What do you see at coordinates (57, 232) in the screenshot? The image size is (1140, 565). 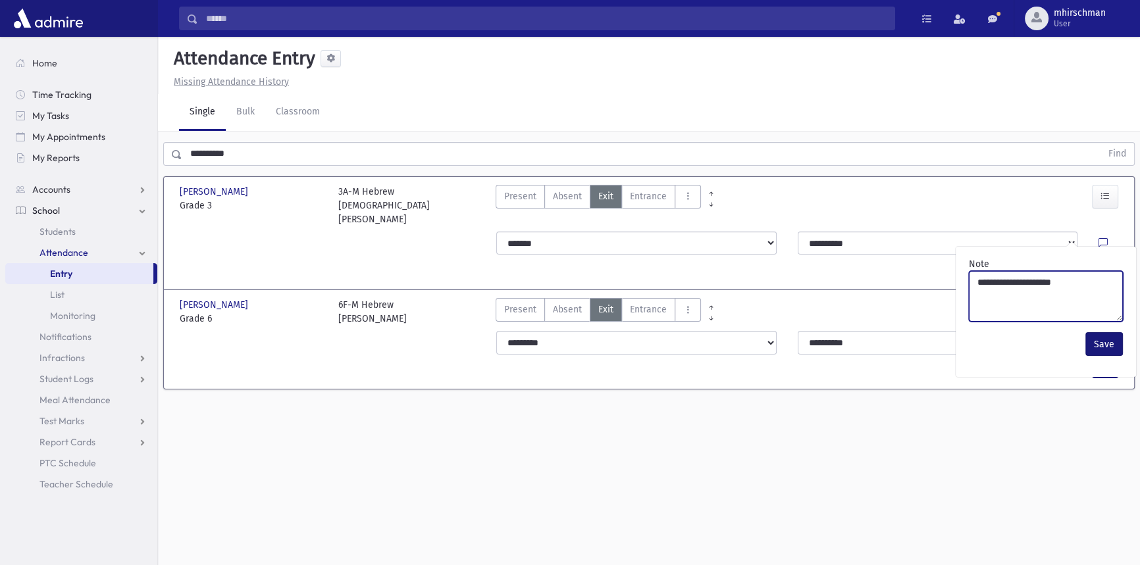 I see `span: Students` at bounding box center [57, 232].